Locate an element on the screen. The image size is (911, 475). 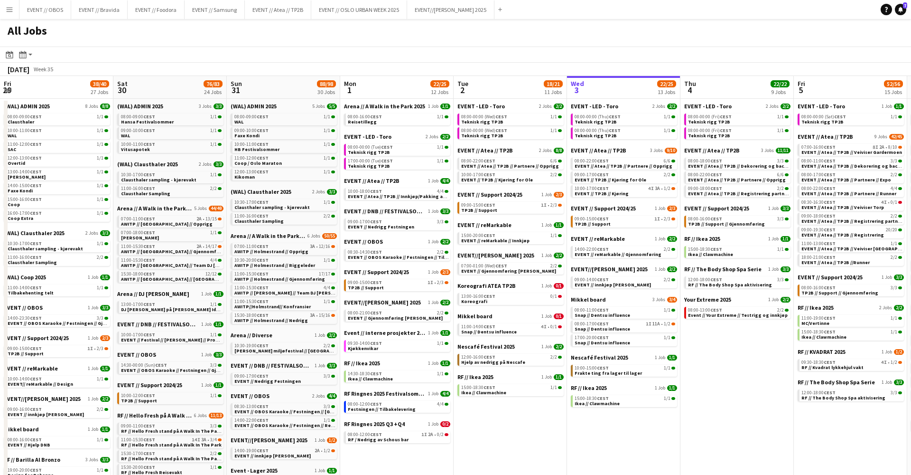
span: 5/5 is located at coordinates (332, 106).